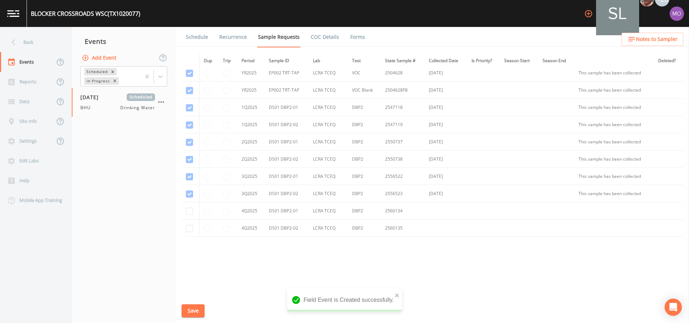 This screenshot has height=323, width=689. Describe the element at coordinates (403, 125) in the screenshot. I see `td: 2547119` at that location.